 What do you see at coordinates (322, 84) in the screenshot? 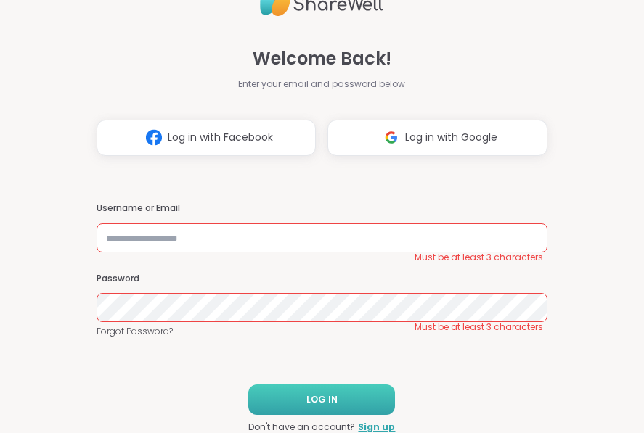
I see `span: Enter your email and password below` at bounding box center [322, 84].